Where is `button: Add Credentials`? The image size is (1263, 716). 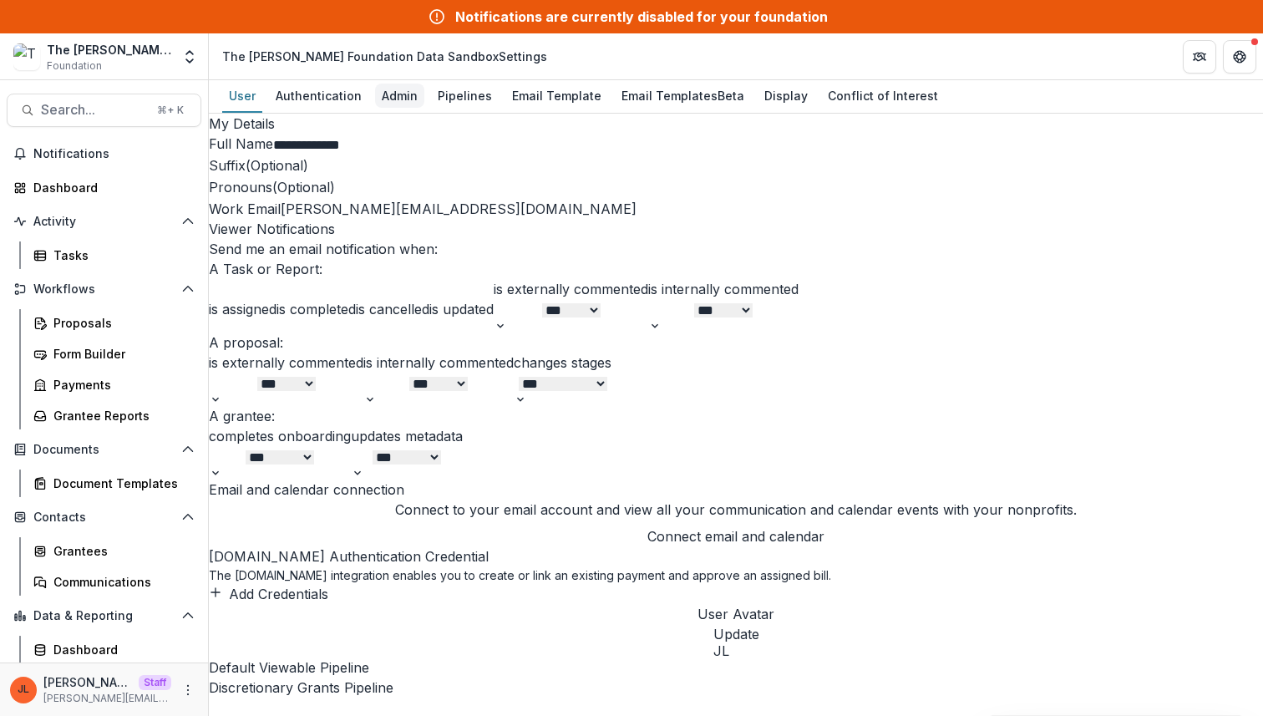
button: Add Credentials is located at coordinates (268, 594).